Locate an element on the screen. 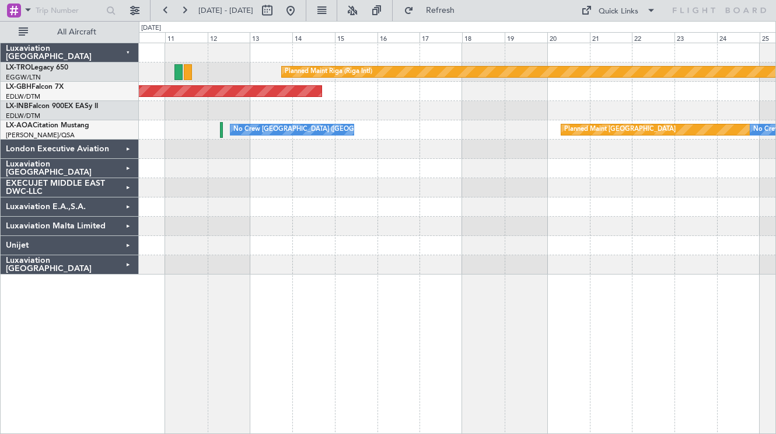 The height and width of the screenshot is (434, 776). div: 16 is located at coordinates (399, 37).